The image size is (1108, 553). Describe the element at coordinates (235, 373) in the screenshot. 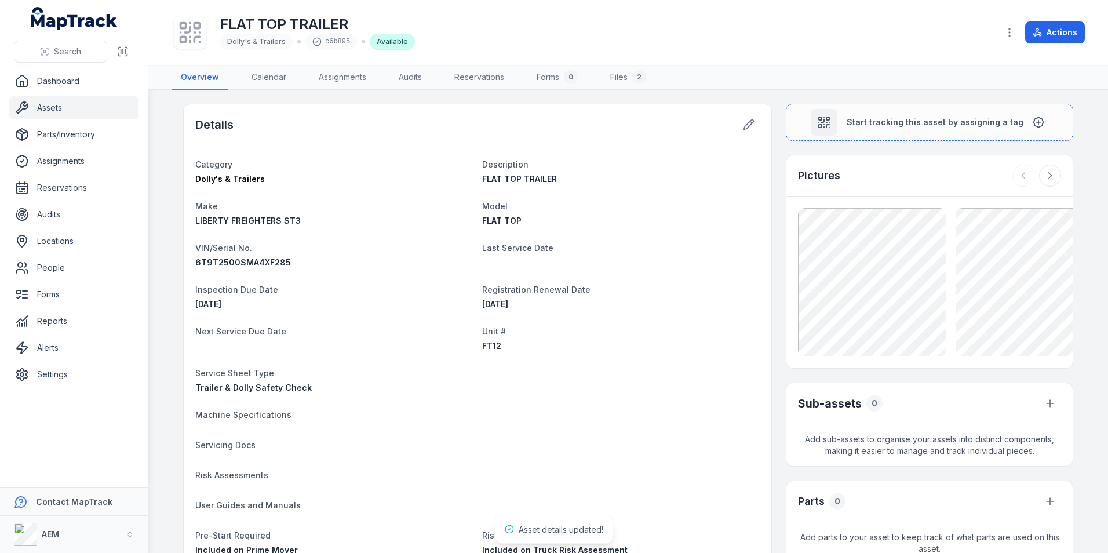

I see `span: Service Sheet Type` at that location.